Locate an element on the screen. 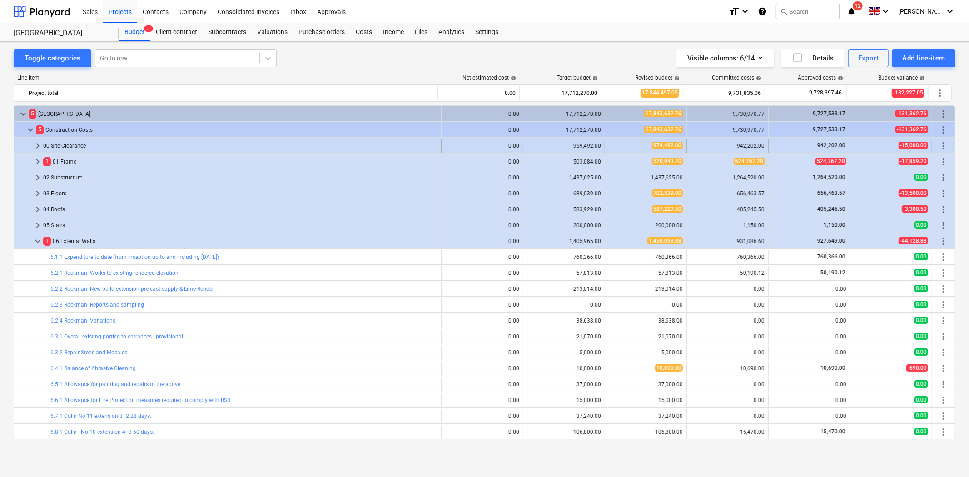 The image size is (969, 477). div: 1,150.00 is located at coordinates (727, 225).